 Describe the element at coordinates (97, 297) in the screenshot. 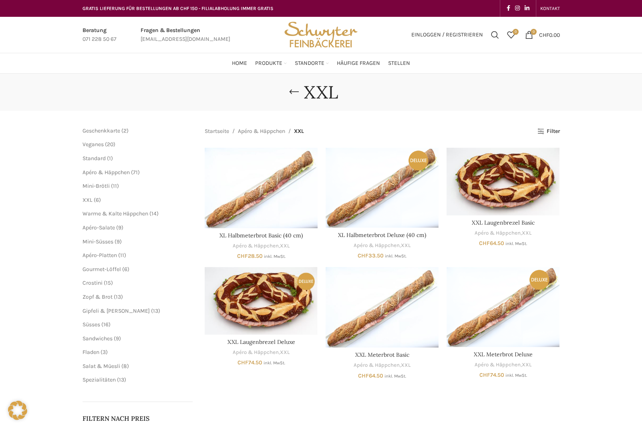

I see `a: Zopf & Brot` at that location.